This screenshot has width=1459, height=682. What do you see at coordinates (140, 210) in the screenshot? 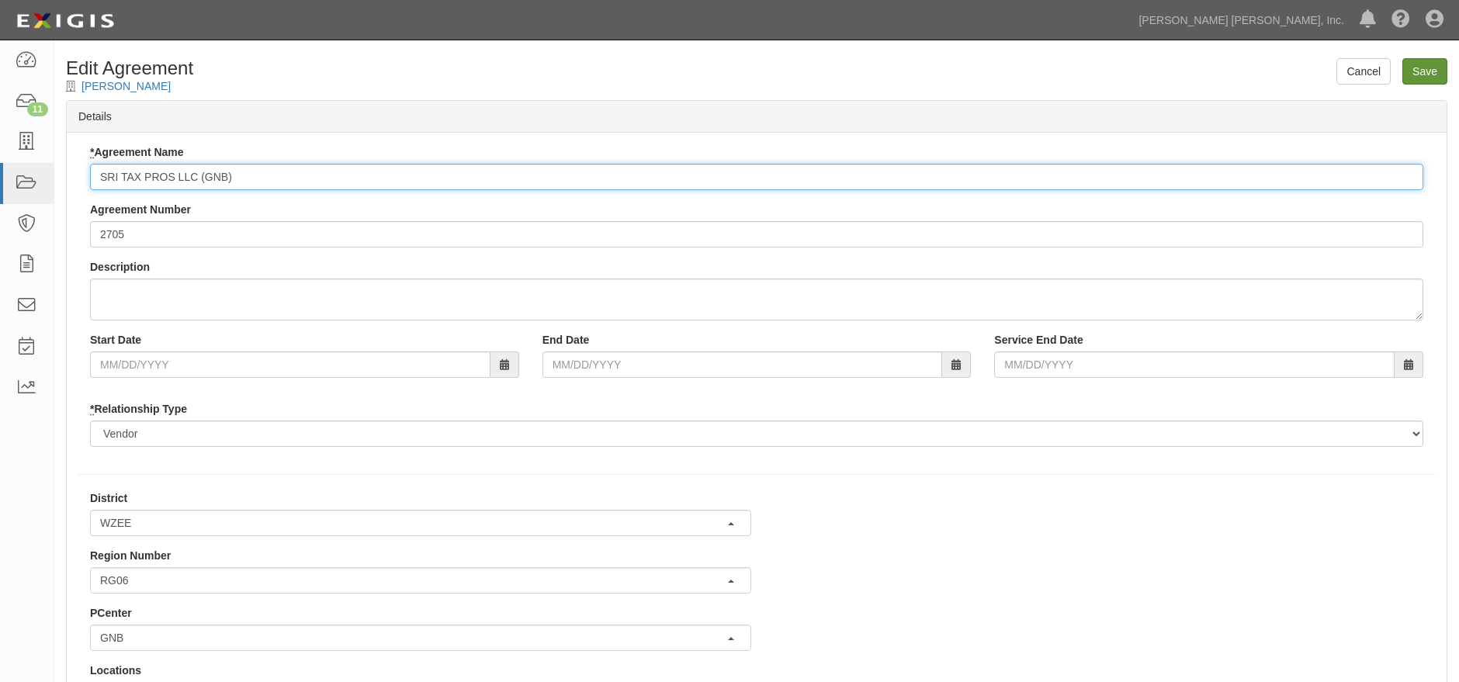
I see `label: Agreement Number` at bounding box center [140, 210].